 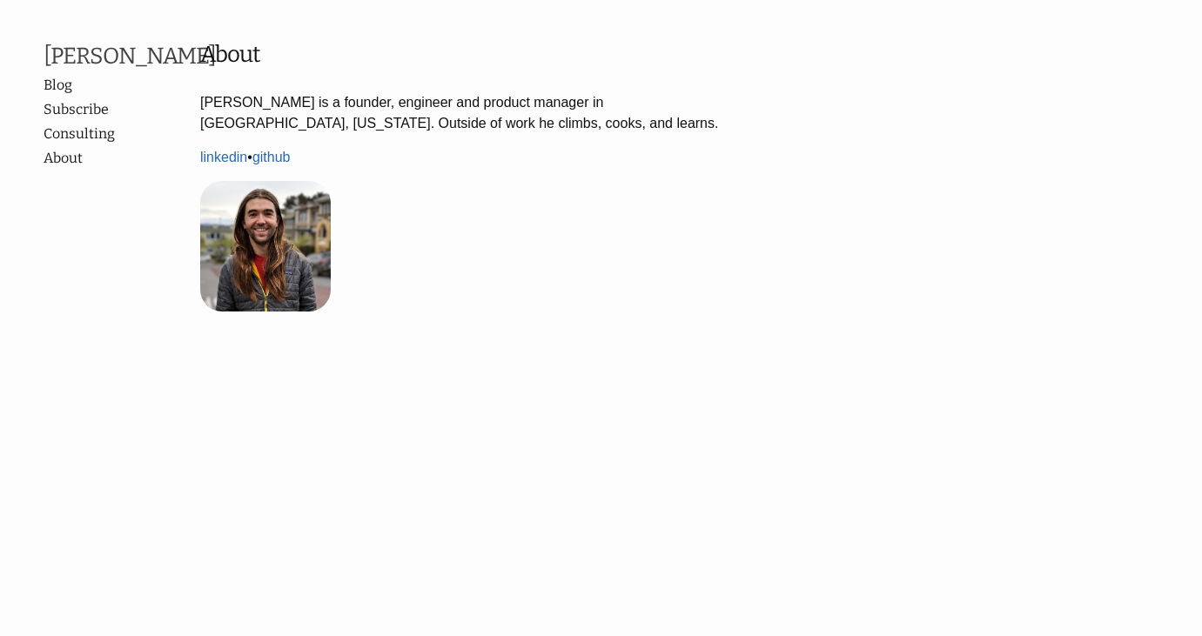 I want to click on a: About, so click(x=122, y=158).